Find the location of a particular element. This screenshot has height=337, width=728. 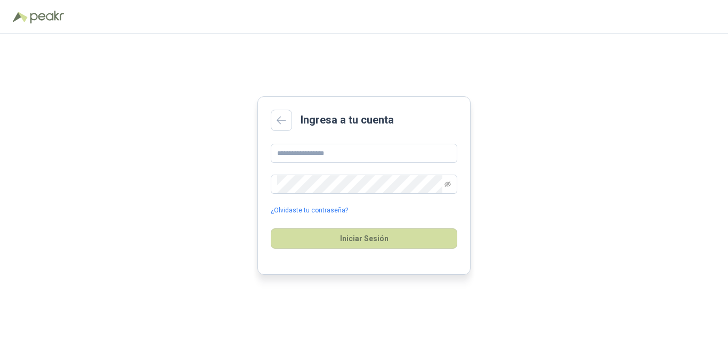

img: Logo is located at coordinates (20, 17).